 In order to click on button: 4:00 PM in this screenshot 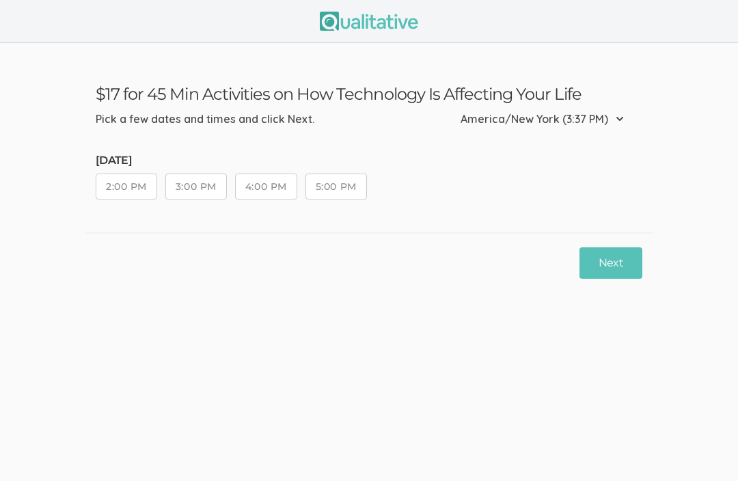, I will do `click(266, 187)`.